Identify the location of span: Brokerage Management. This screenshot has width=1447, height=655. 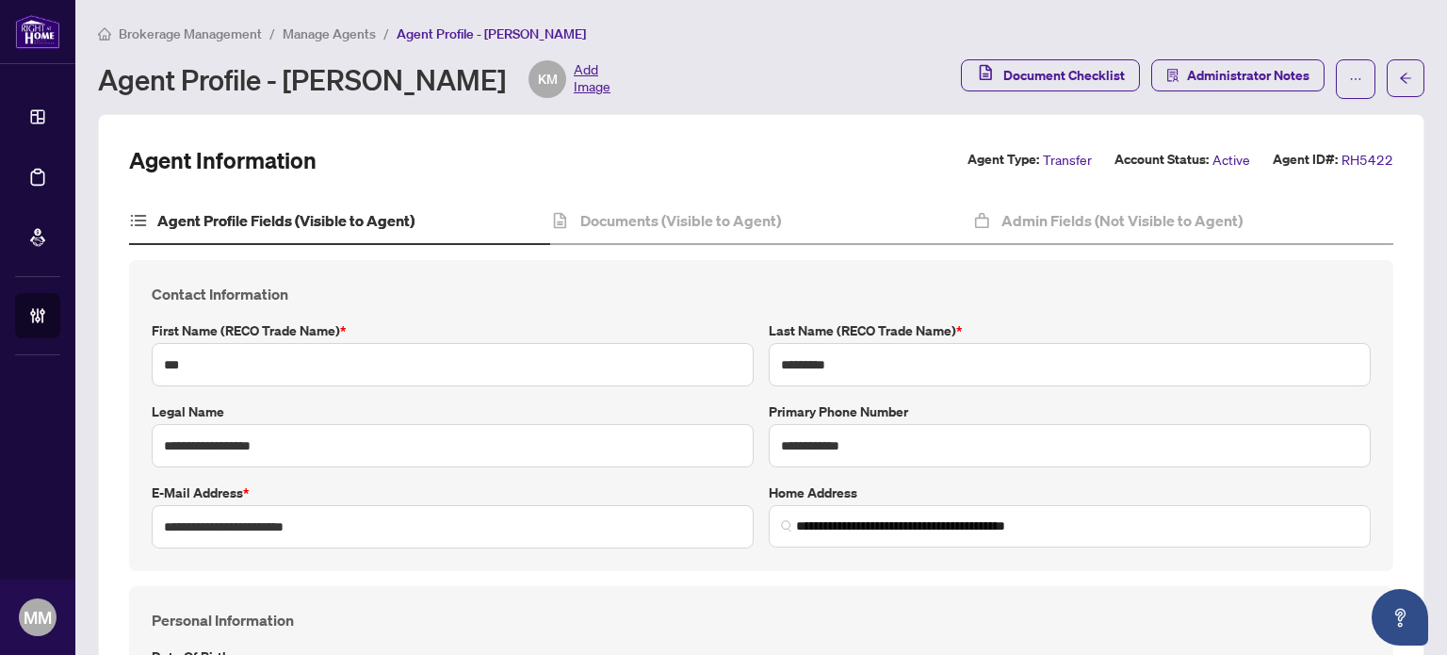
(190, 34).